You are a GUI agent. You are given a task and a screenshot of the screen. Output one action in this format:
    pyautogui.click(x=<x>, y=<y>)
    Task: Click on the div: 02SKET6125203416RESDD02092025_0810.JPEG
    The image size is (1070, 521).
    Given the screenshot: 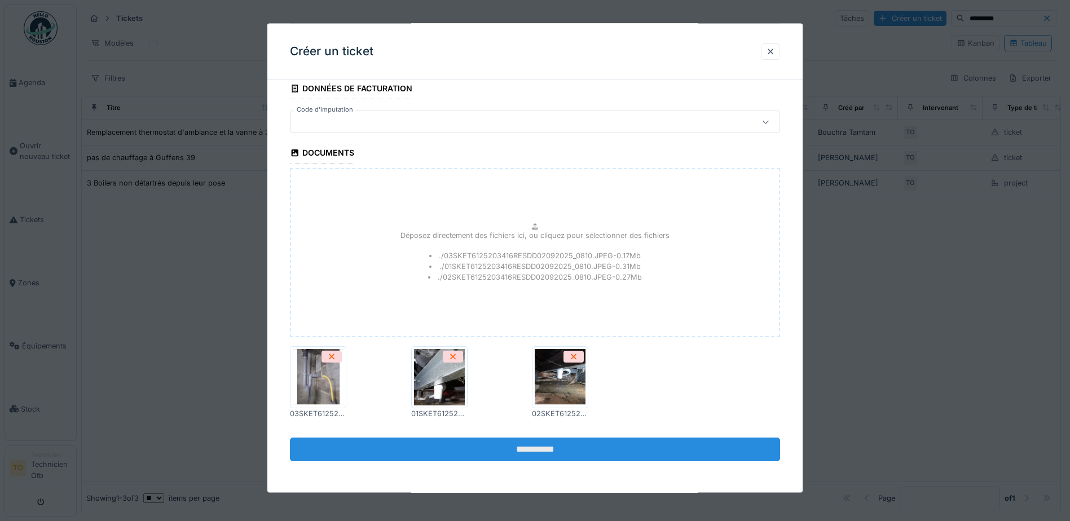 What is the action you would take?
    pyautogui.click(x=560, y=413)
    